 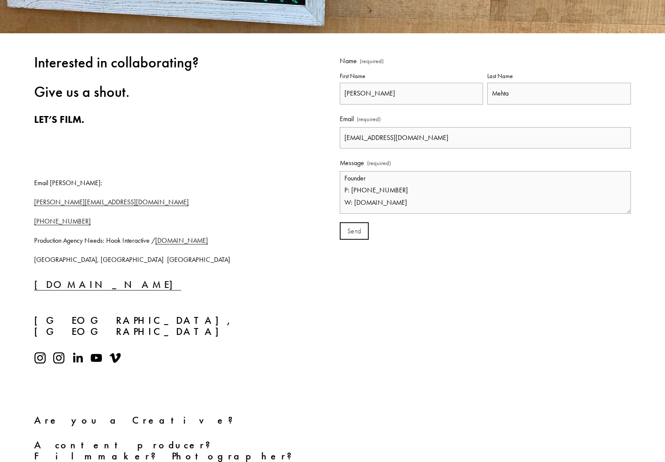 I want to click on div: First Name, so click(x=412, y=77).